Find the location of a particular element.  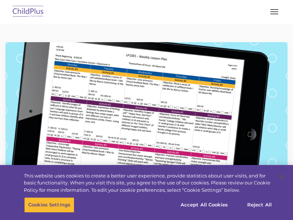

div: This website uses cookies to create a better user experience, provide statistics about user visit... is located at coordinates (148, 183).